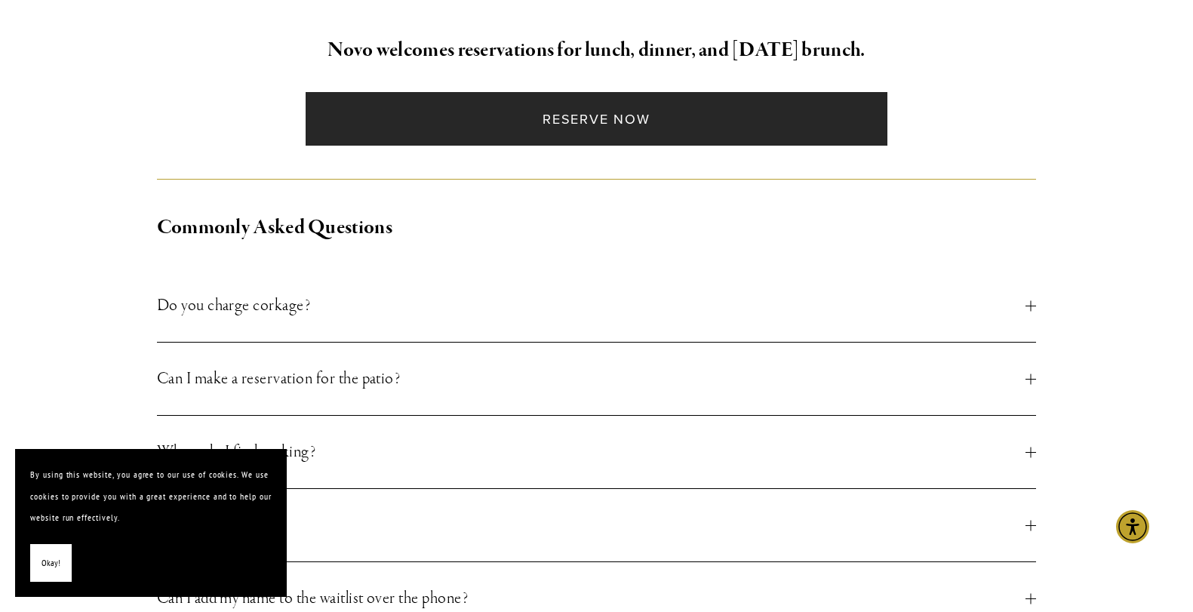  What do you see at coordinates (597, 452) in the screenshot?
I see `button: Where do I find parking?` at bounding box center [597, 452].